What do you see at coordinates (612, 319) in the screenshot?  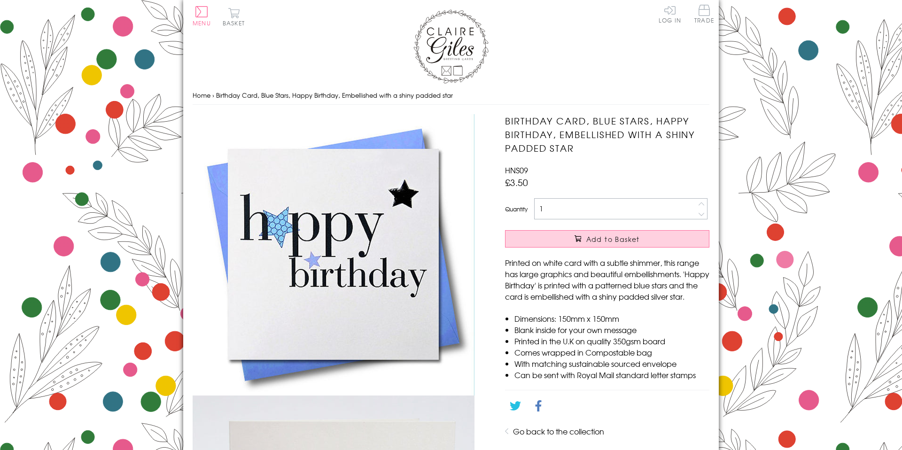 I see `li: Dimensions: 150mm x 150mm` at bounding box center [612, 319].